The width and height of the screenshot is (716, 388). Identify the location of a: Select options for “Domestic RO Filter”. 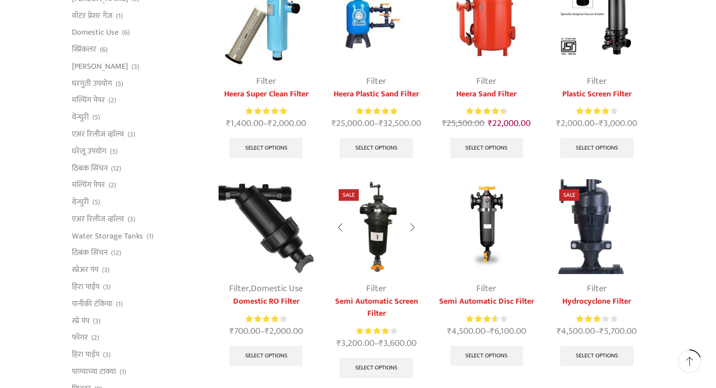
(266, 356).